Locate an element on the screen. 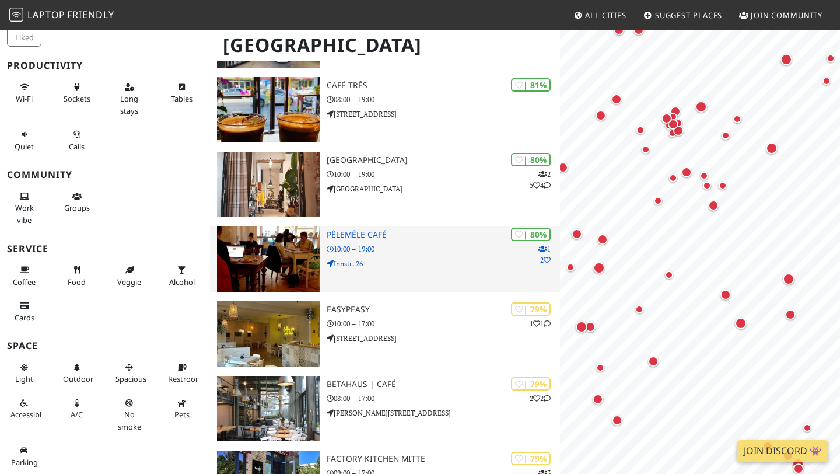 The image size is (840, 474). span: Accessible is located at coordinates (28, 414).